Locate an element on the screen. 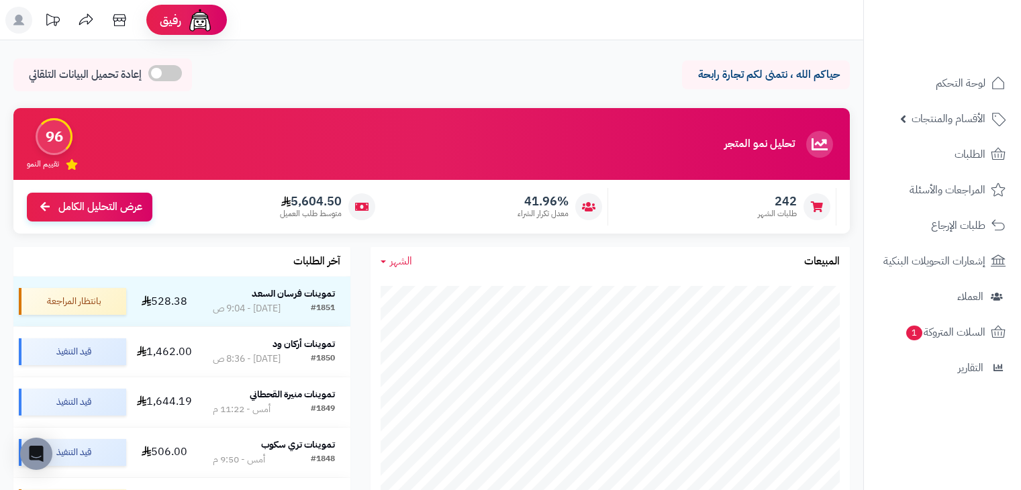 This screenshot has width=1021, height=490. span: متوسط طلب العميل is located at coordinates (311, 214).